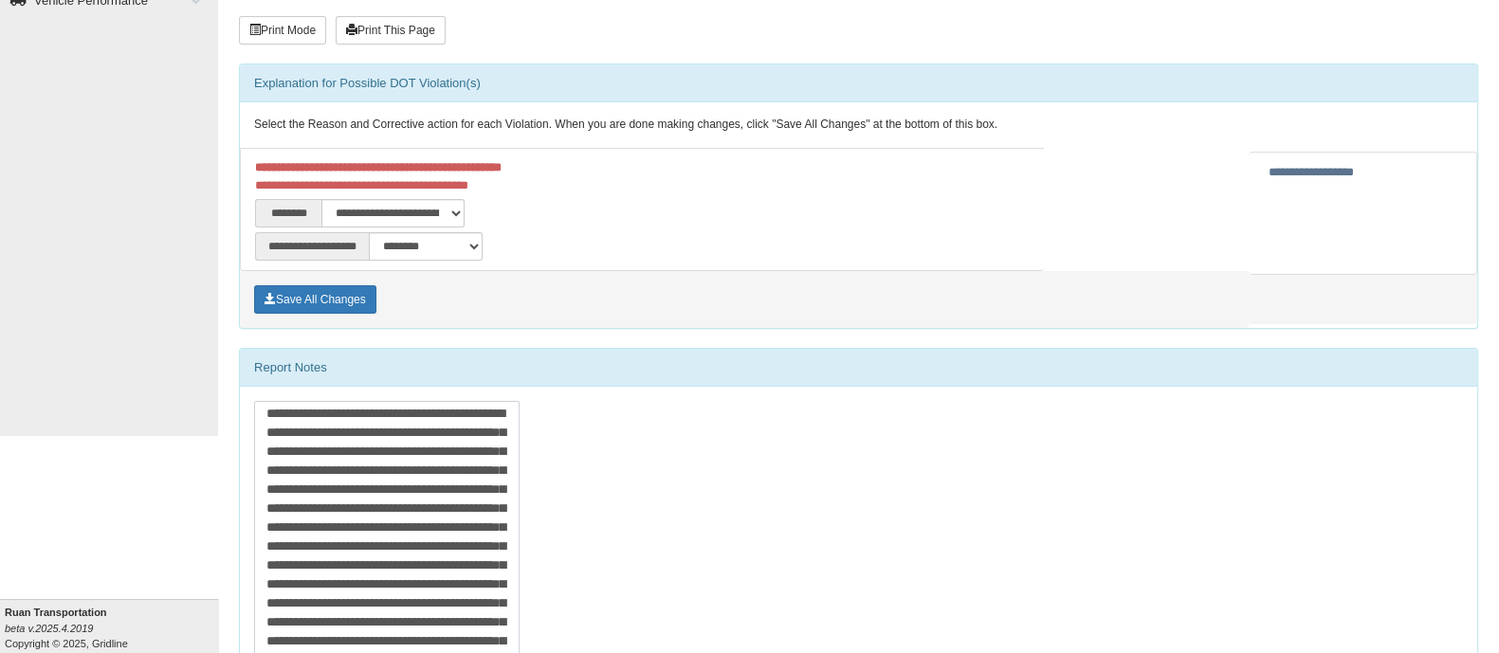 Image resolution: width=1499 pixels, height=653 pixels. What do you see at coordinates (858, 368) in the screenshot?
I see `div: Report Notes` at bounding box center [858, 368].